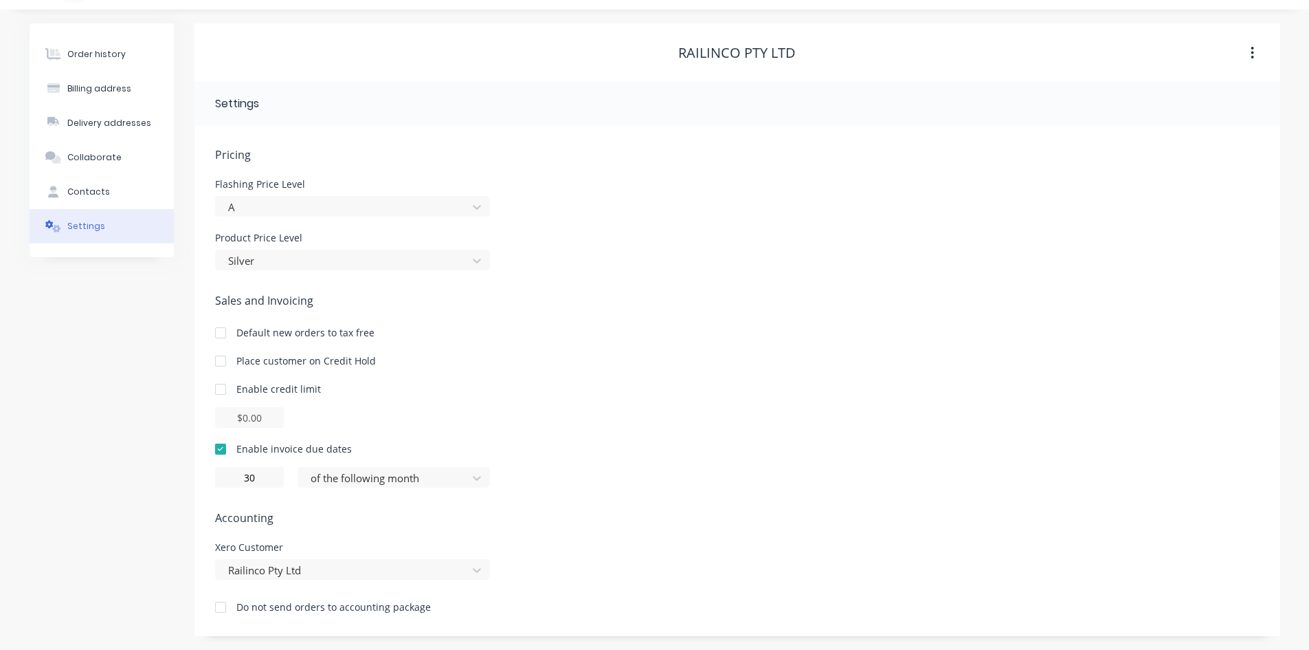  I want to click on div: Railinco Pty Ltd, so click(737, 53).